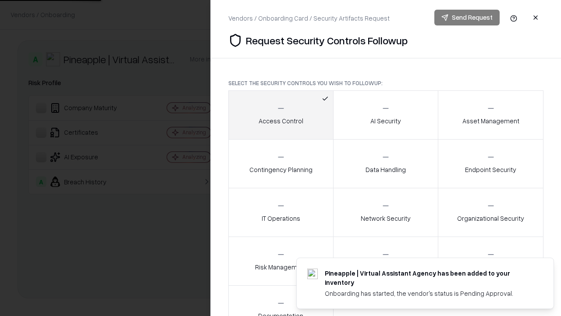 This screenshot has height=316, width=561. Describe the element at coordinates (386, 212) in the screenshot. I see `button: Network Security` at that location.